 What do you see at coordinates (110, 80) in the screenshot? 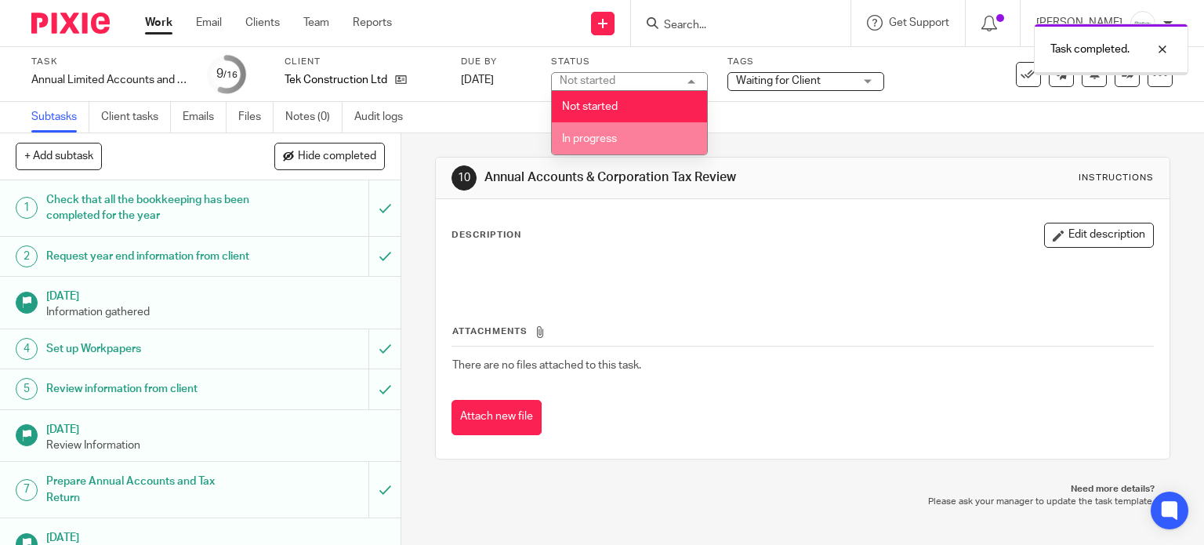
I see `div: Annual Limited Accounts and Corporation Tax Return` at bounding box center [110, 80].